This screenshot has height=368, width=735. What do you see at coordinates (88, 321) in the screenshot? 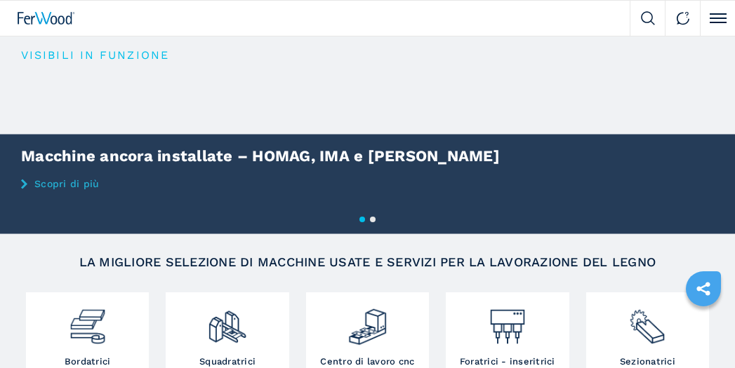
I see `img: bordatrici_1.png` at bounding box center [88, 321].